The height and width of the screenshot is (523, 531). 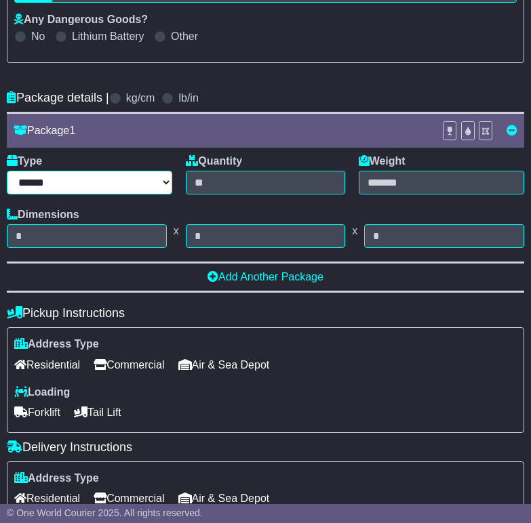 I want to click on label: Quantity, so click(x=214, y=161).